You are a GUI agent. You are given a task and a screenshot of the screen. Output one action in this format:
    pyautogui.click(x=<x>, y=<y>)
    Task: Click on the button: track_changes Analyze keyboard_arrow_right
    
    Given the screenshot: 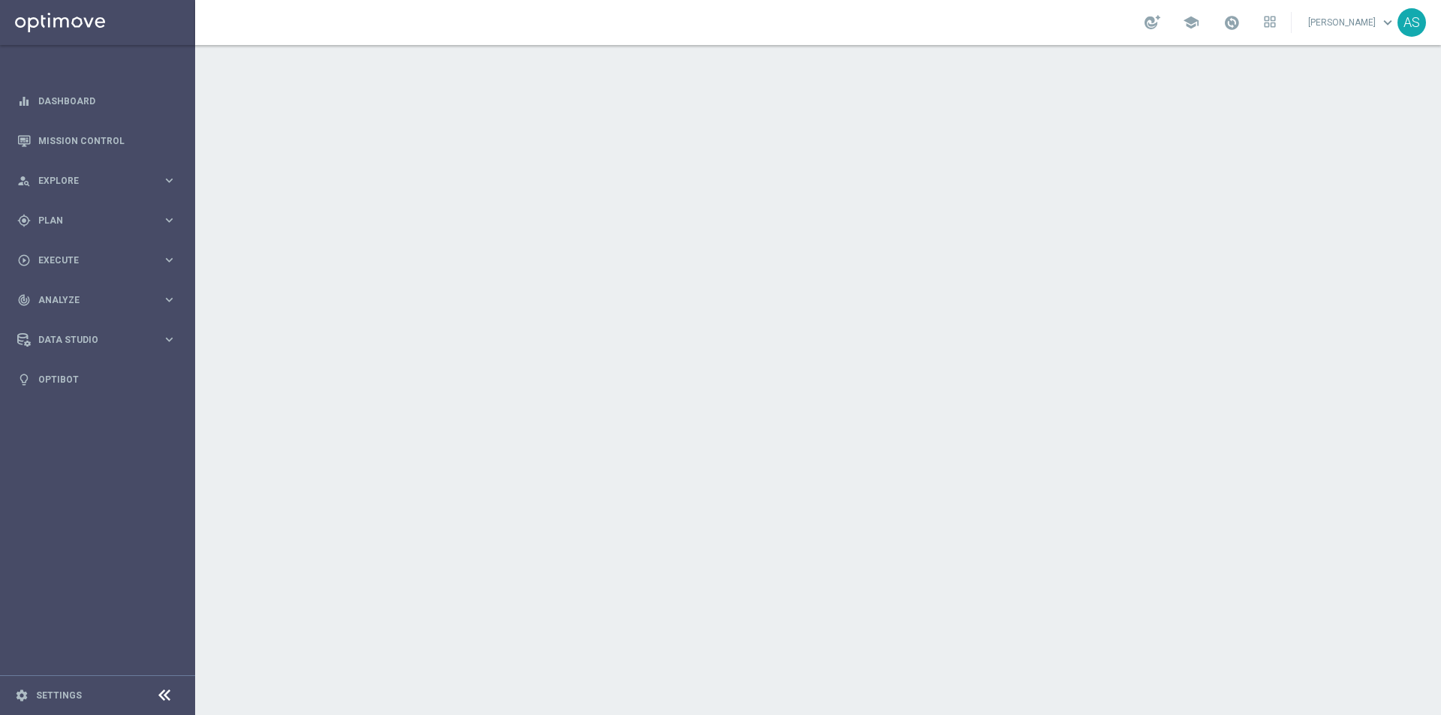 What is the action you would take?
    pyautogui.click(x=97, y=300)
    